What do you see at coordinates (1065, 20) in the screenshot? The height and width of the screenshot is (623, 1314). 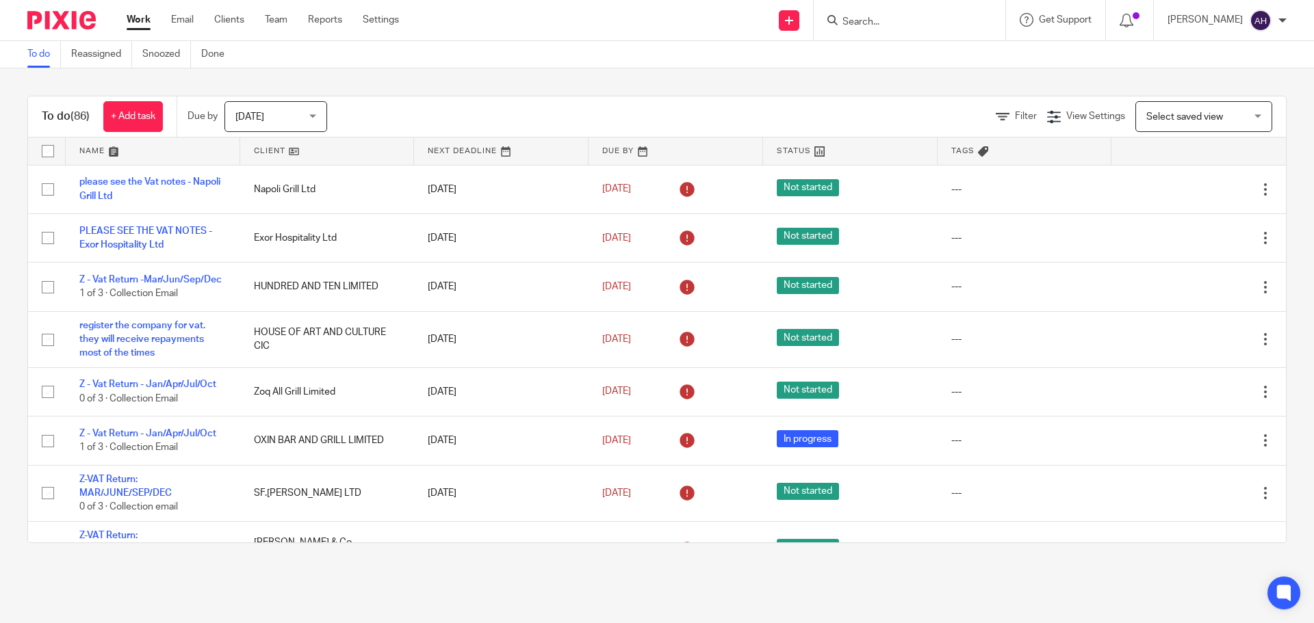 I see `span: Get Support` at bounding box center [1065, 20].